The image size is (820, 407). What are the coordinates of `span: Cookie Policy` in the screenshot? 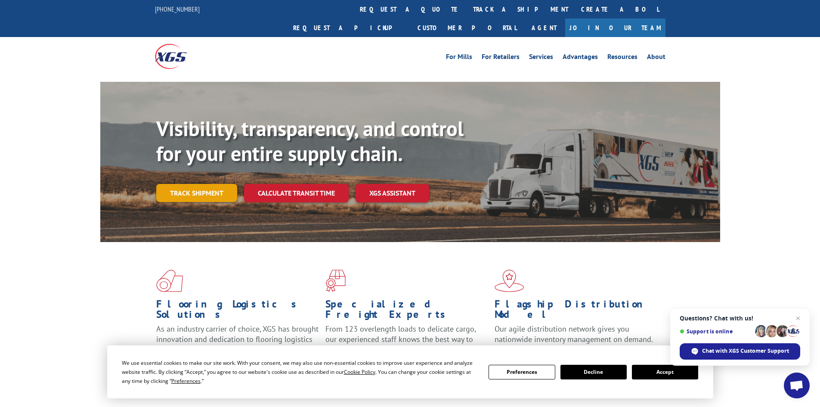 It's located at (360, 372).